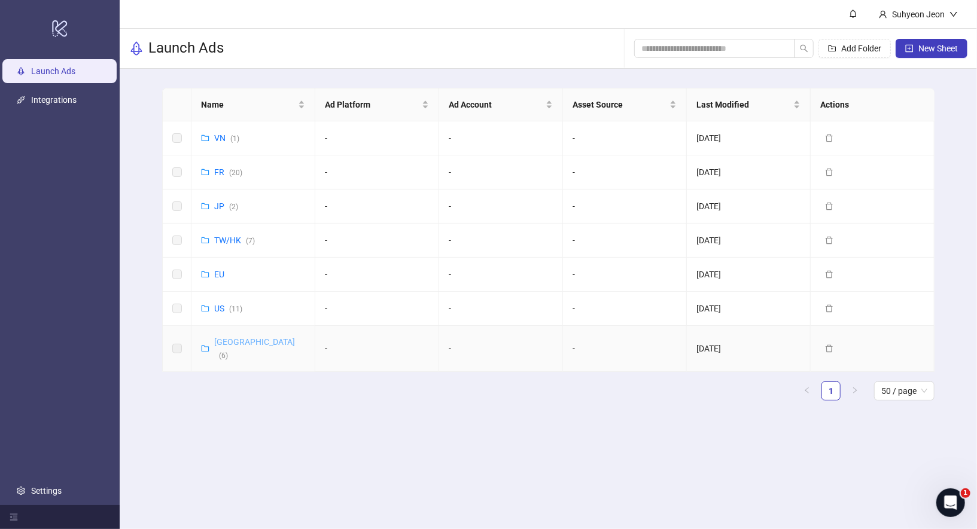  What do you see at coordinates (377, 105) in the screenshot?
I see `th: Ad Platform` at bounding box center [377, 105].